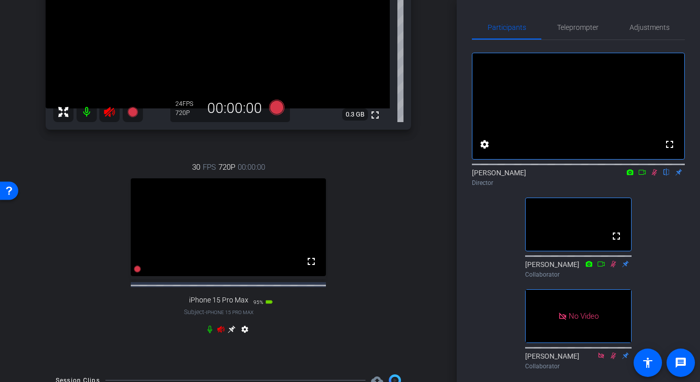  I want to click on mat-icon: message, so click(681, 363).